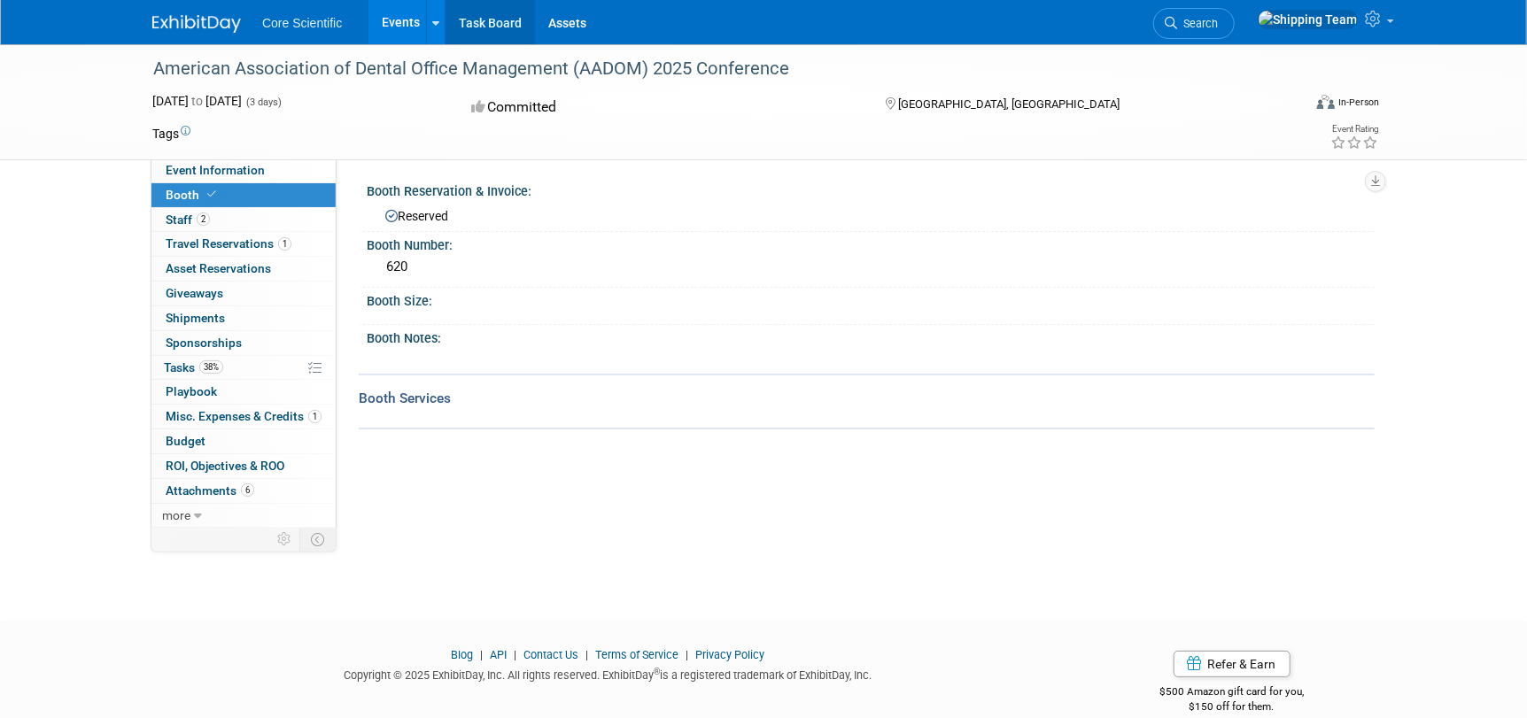  What do you see at coordinates (212, 194) in the screenshot?
I see `i: Booth reservation complete` at bounding box center [212, 194].